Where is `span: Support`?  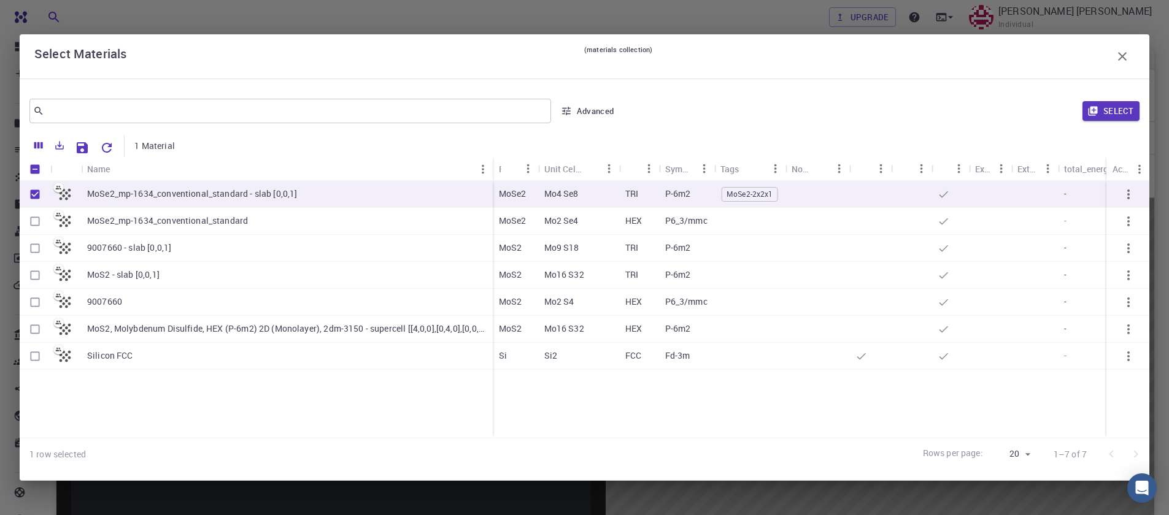
span: Support is located at coordinates (47, 14).